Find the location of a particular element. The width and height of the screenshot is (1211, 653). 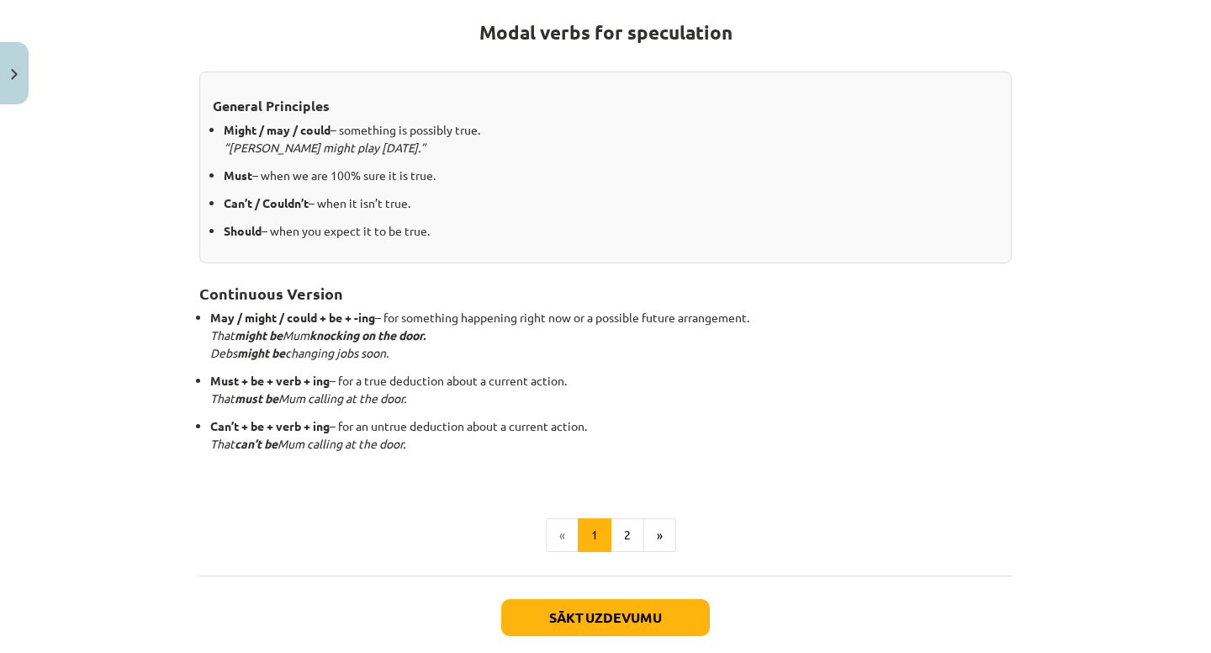

em: That Mum is located at coordinates (318, 335).